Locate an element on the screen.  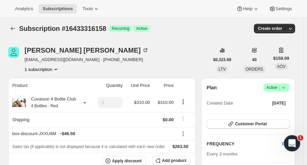
h2: FREQUENCY is located at coordinates (244, 144).